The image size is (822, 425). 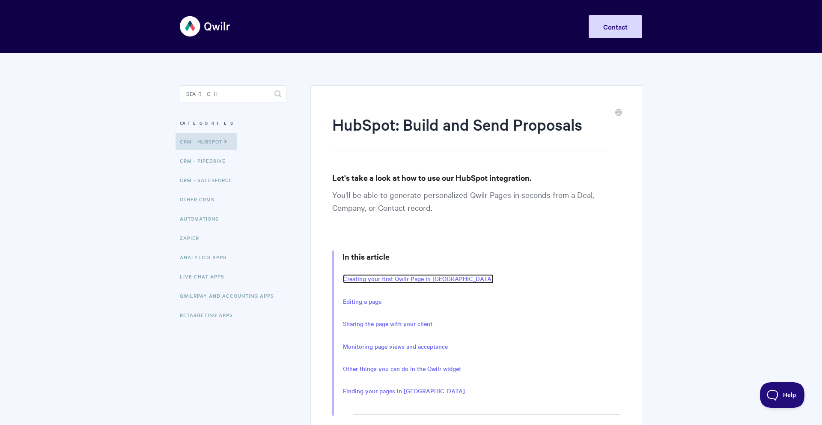 I want to click on a: QwilrPay and Accounting Apps, so click(x=230, y=296).